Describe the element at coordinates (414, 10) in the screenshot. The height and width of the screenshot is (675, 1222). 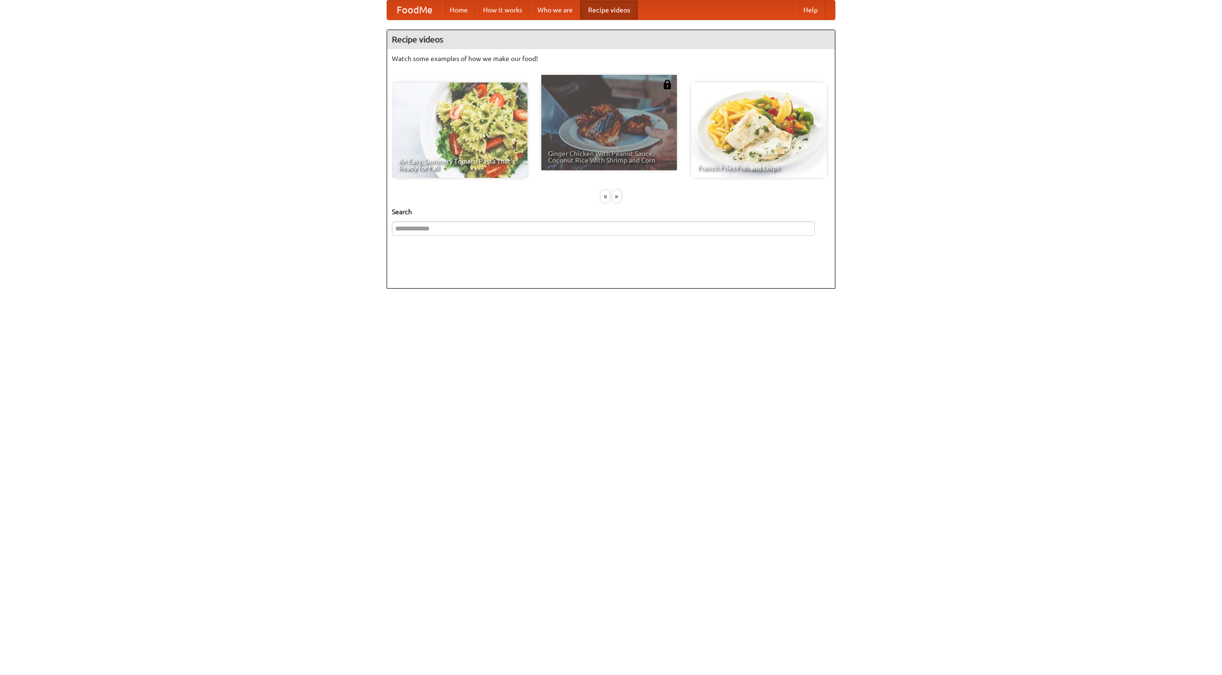
I see `a: FoodMe` at that location.